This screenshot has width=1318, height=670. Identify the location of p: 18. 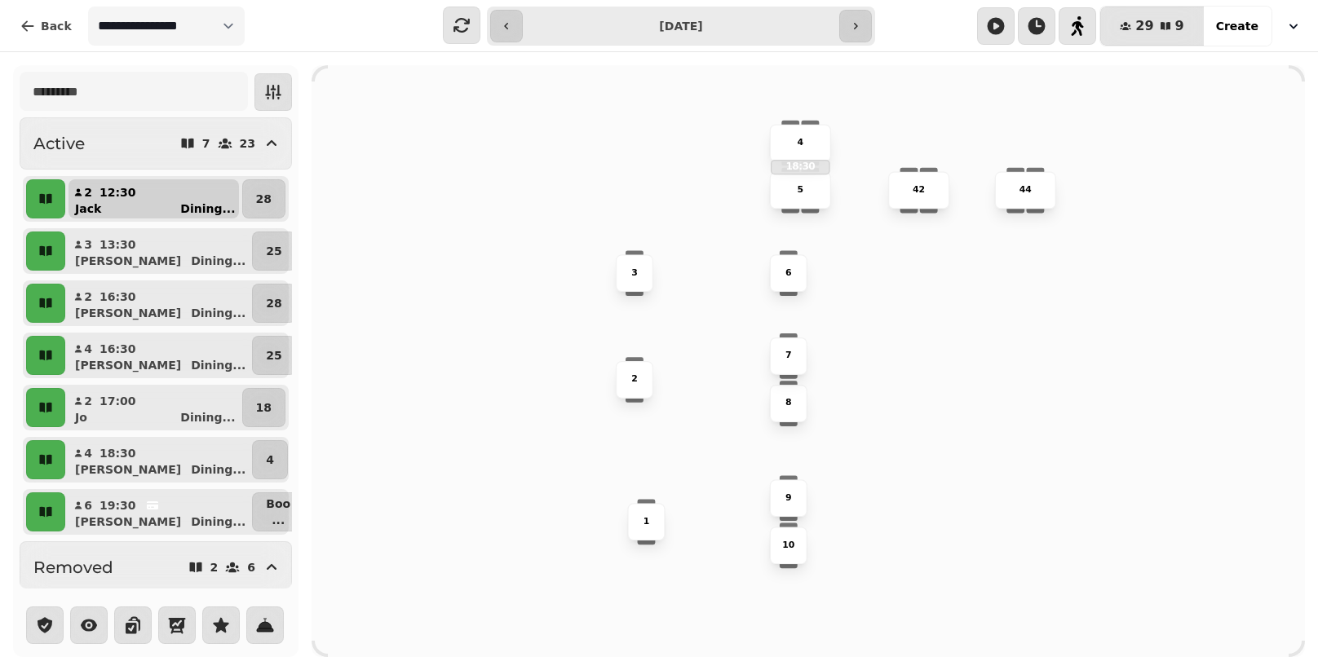
(263, 408).